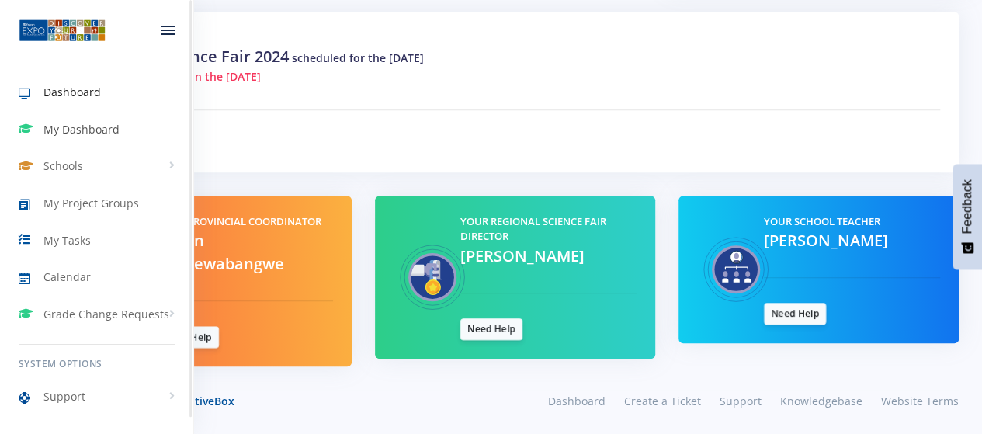 The width and height of the screenshot is (982, 434). Describe the element at coordinates (548, 229) in the screenshot. I see `h5: Your Regional Science Fair Director` at that location.